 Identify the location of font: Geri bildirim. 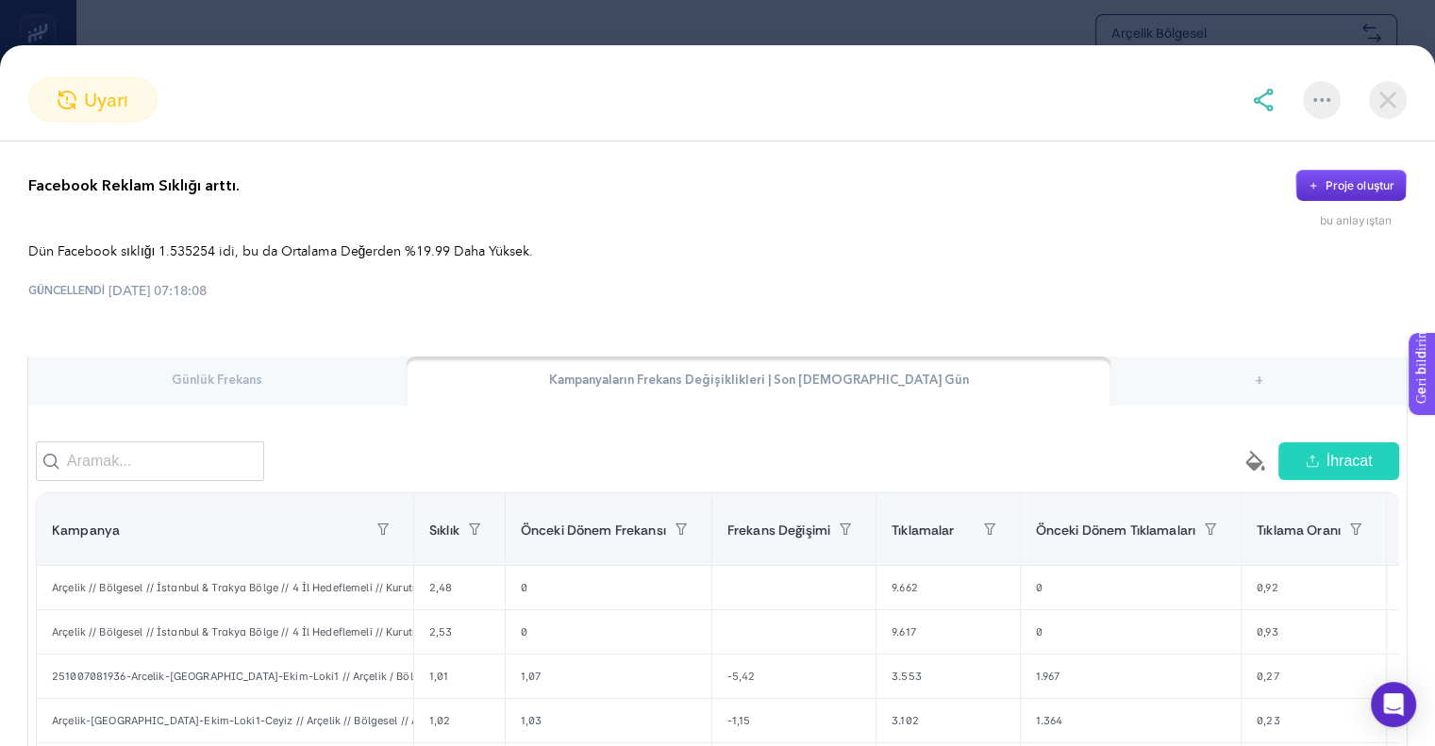
(49, 12).